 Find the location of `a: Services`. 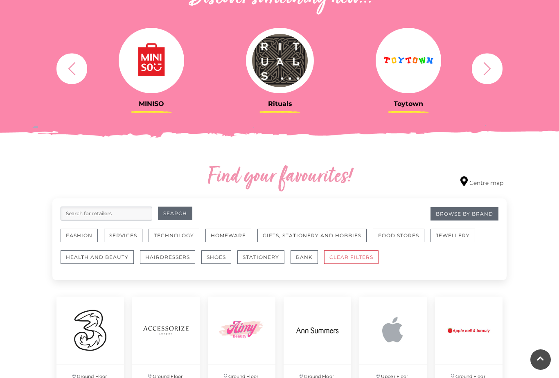

a: Services is located at coordinates (126, 239).